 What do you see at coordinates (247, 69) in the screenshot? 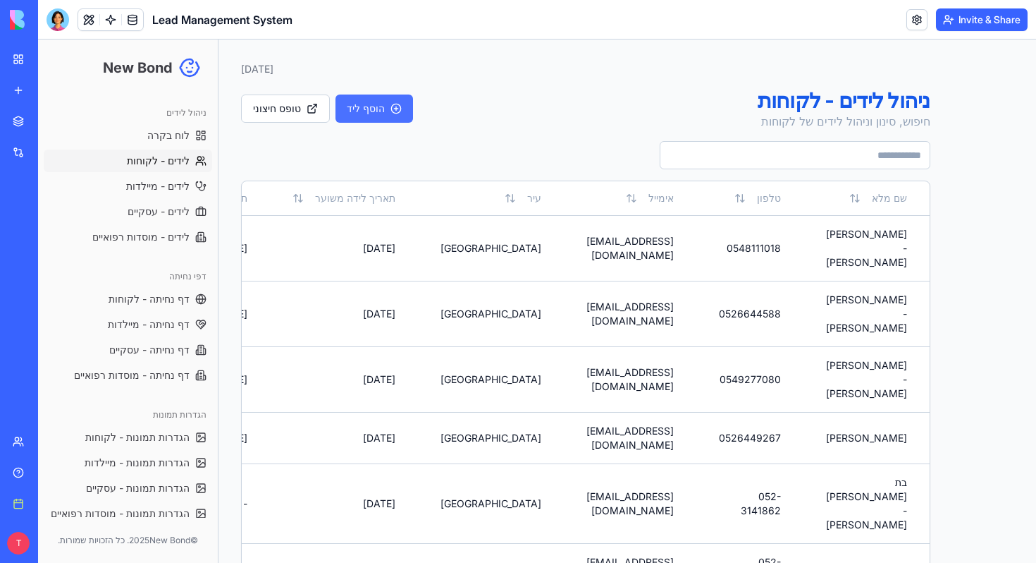
I see `a: טופס חיצוני` at bounding box center [247, 69].